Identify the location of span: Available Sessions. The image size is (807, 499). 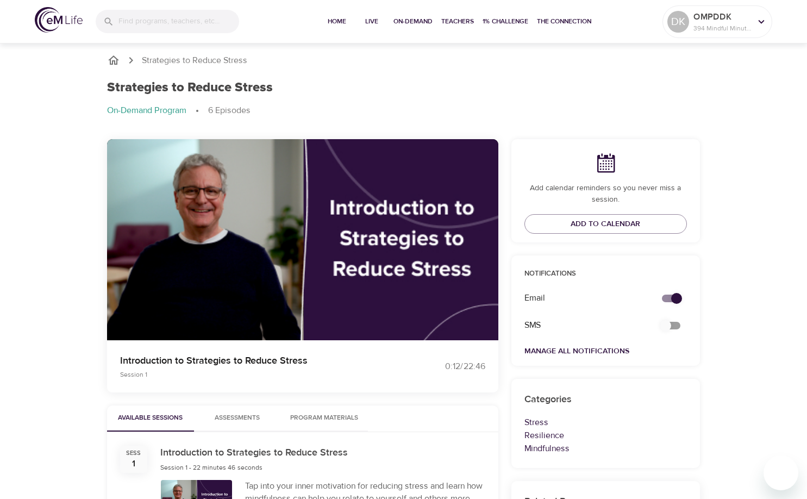
(150, 418).